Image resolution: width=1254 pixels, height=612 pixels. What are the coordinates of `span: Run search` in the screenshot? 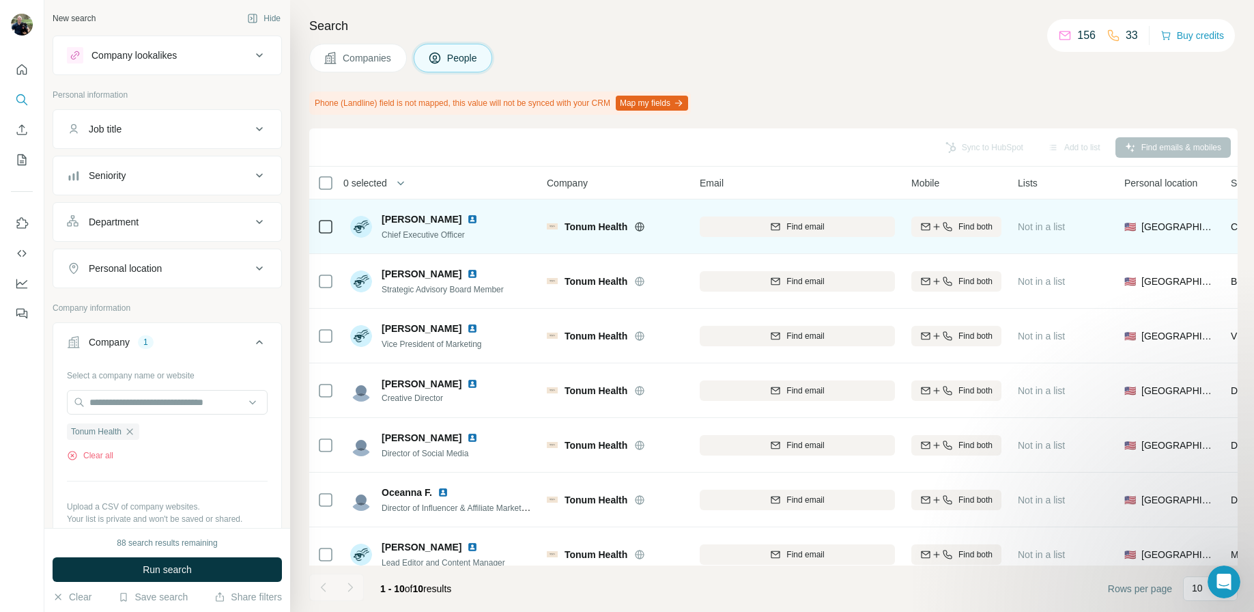 It's located at (167, 569).